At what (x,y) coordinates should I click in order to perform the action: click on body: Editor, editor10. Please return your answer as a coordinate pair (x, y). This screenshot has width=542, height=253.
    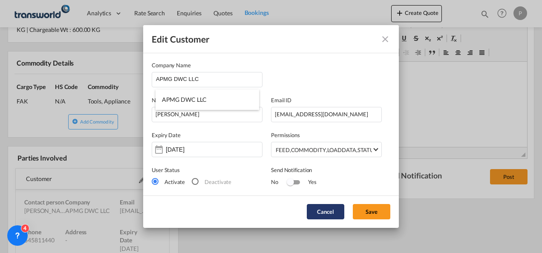
    Looking at the image, I should click on (78, 13).